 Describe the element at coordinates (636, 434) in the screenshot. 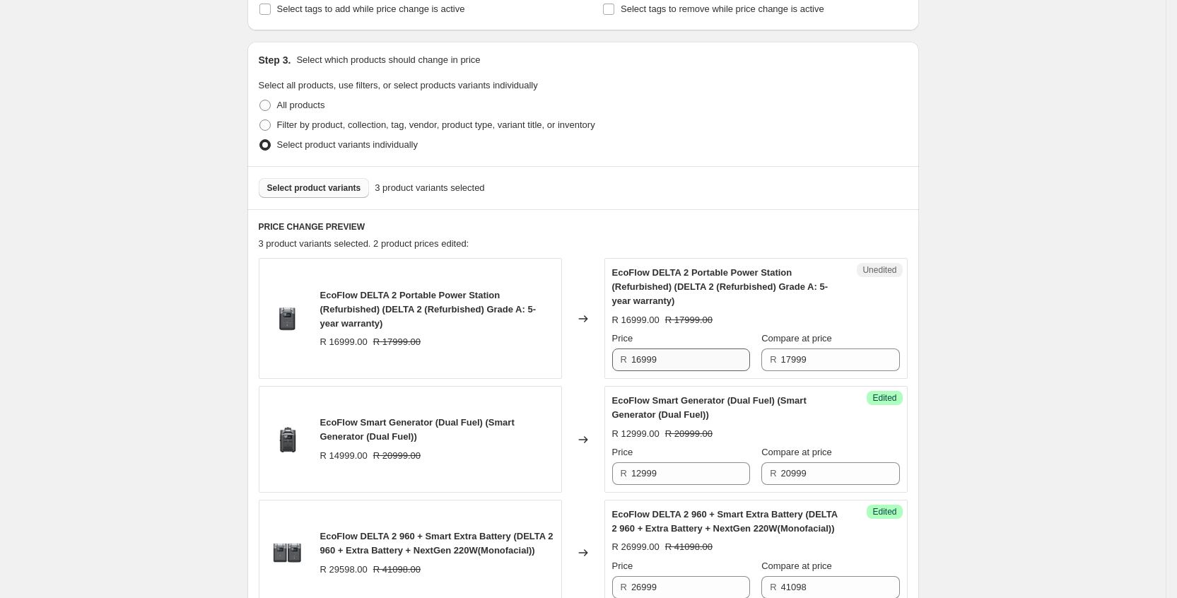

I see `div: R 12999.00` at that location.